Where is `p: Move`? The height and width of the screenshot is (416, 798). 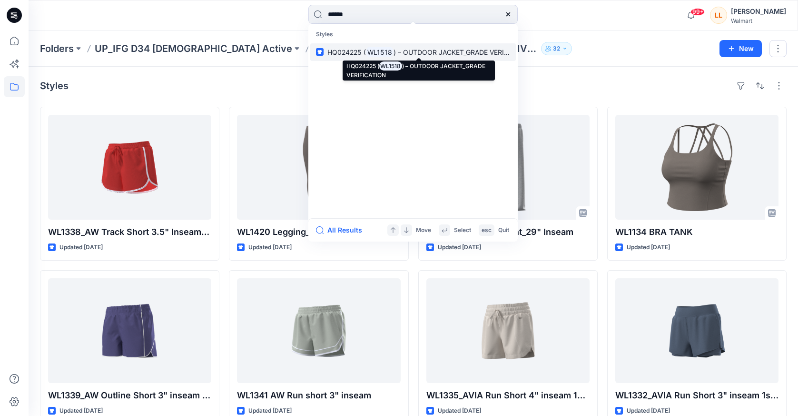
p: Move is located at coordinates (424, 230).